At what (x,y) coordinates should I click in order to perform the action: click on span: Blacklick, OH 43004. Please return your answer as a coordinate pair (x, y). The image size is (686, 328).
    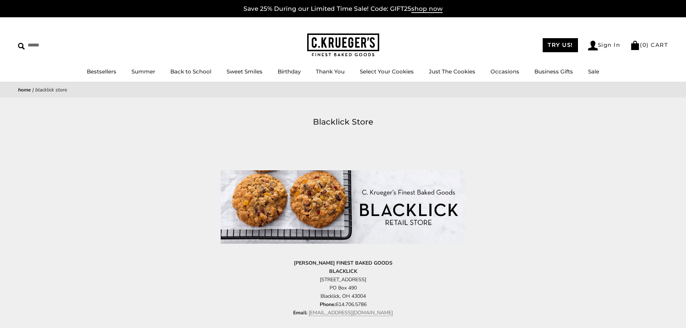
    Looking at the image, I should click on (343, 296).